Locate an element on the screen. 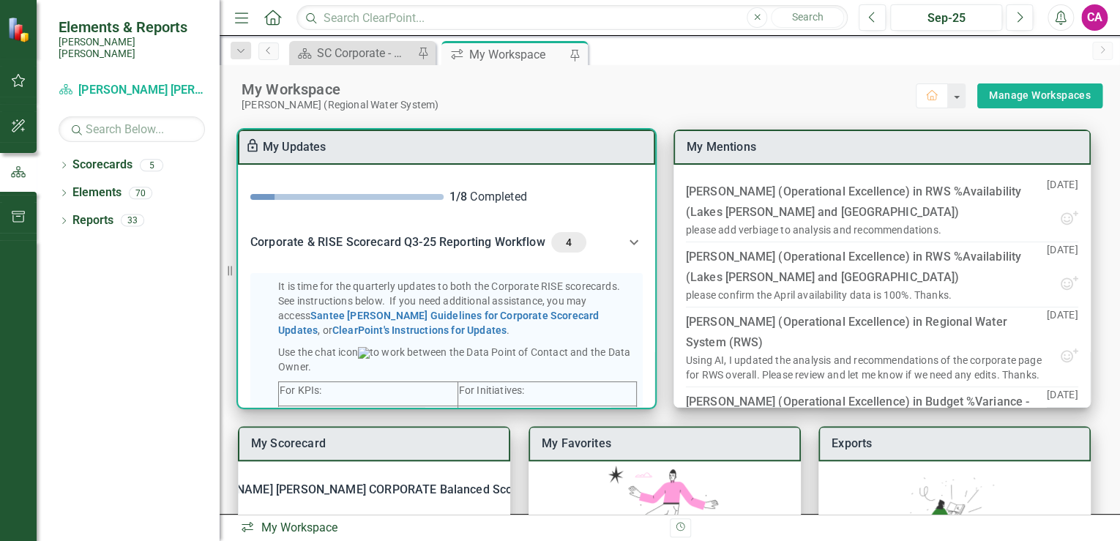  div: Completed is located at coordinates (546, 197).